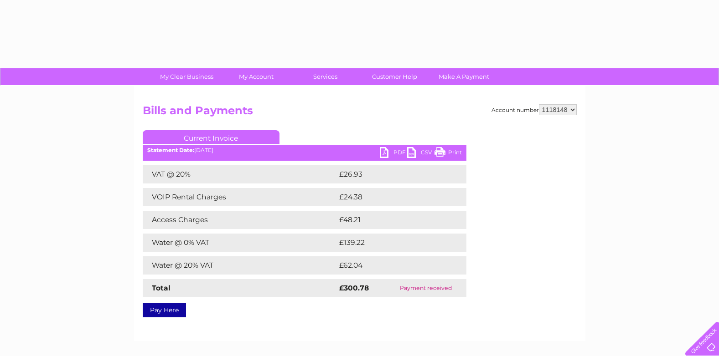  What do you see at coordinates (392, 220) in the screenshot?
I see `td: £48.21` at bounding box center [392, 220].